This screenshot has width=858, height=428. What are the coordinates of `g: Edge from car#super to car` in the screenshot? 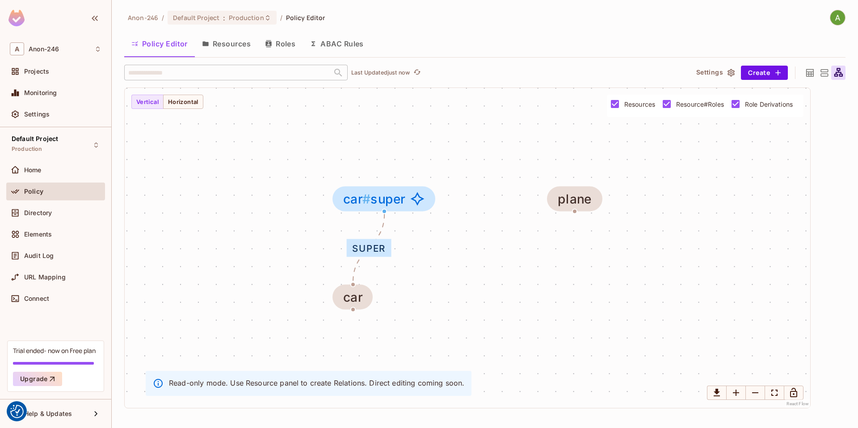 It's located at (369, 248).